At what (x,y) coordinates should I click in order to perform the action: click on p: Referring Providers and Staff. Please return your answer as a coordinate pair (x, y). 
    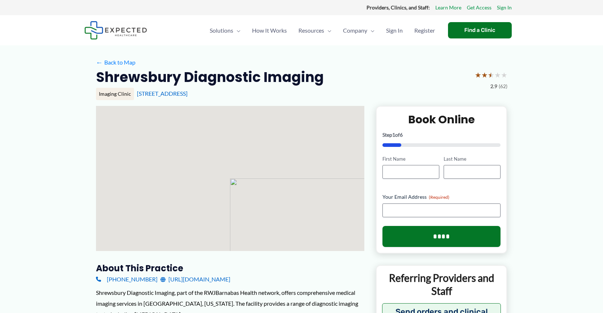
    Looking at the image, I should click on (442, 284).